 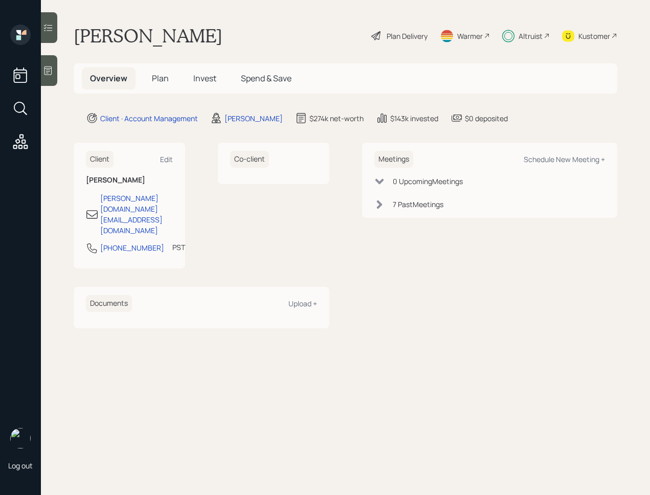 What do you see at coordinates (178, 247) in the screenshot?
I see `div: PST` at bounding box center [178, 247].